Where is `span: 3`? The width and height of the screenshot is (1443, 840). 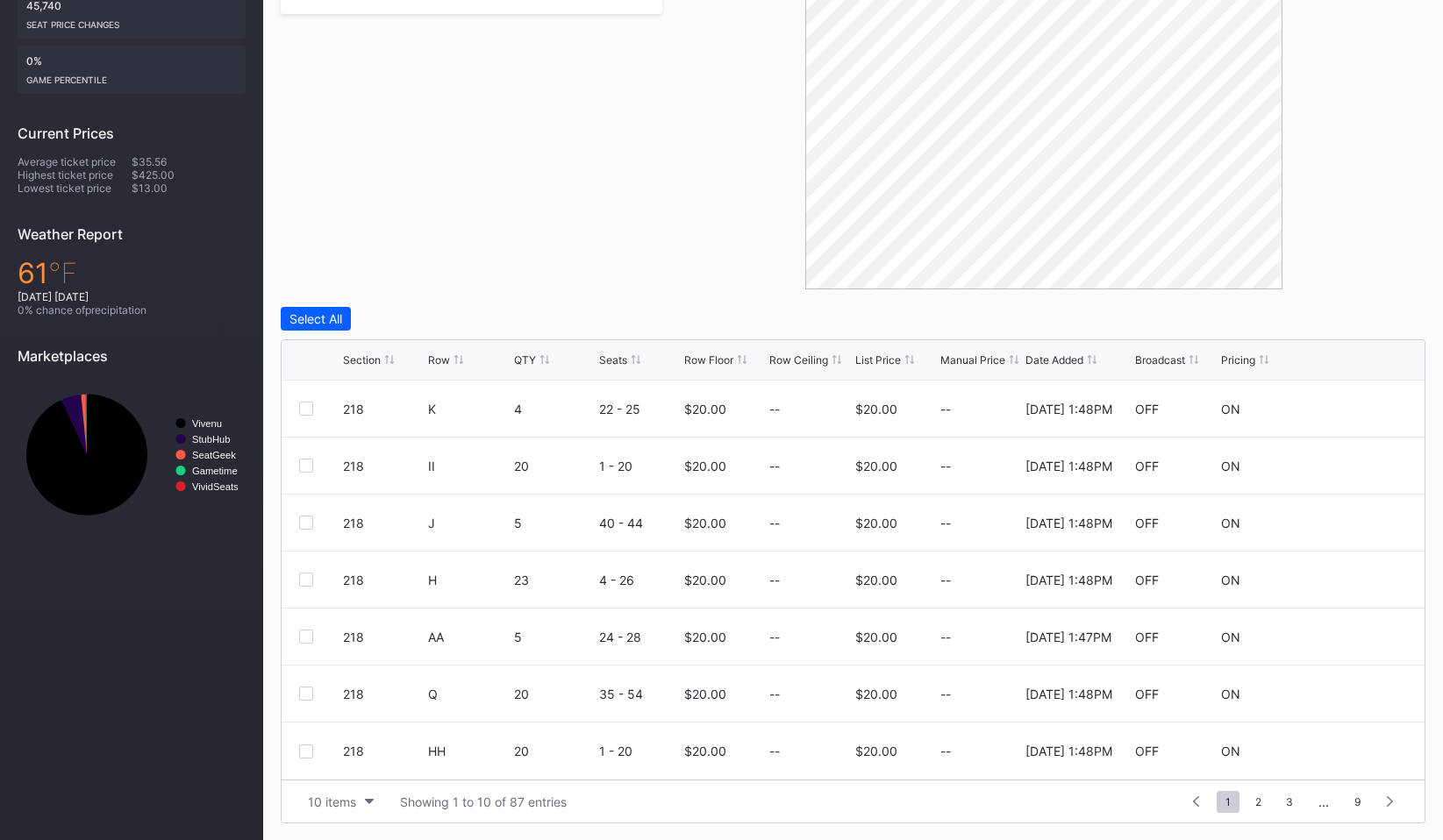
span: 3 is located at coordinates (1290, 802).